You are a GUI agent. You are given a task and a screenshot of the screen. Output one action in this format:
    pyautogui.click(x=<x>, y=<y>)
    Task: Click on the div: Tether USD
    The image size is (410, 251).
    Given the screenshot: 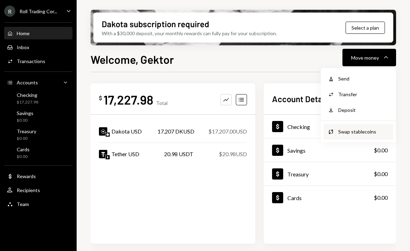 What is the action you would take?
    pyautogui.click(x=125, y=154)
    